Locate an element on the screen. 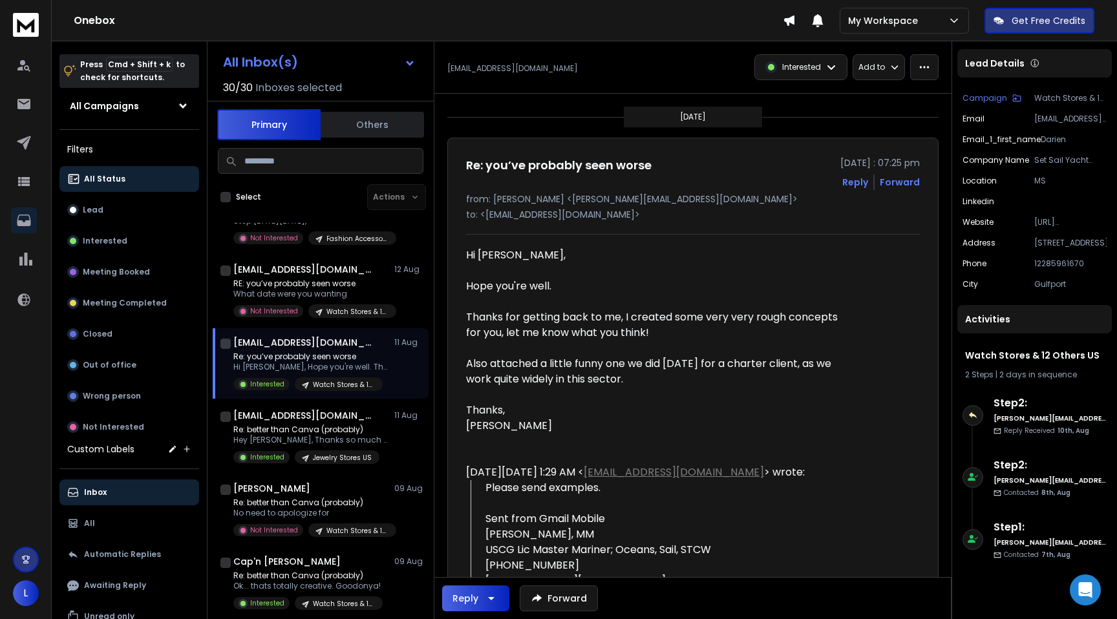 The height and width of the screenshot is (619, 1117). h3: Filters is located at coordinates (129, 149).